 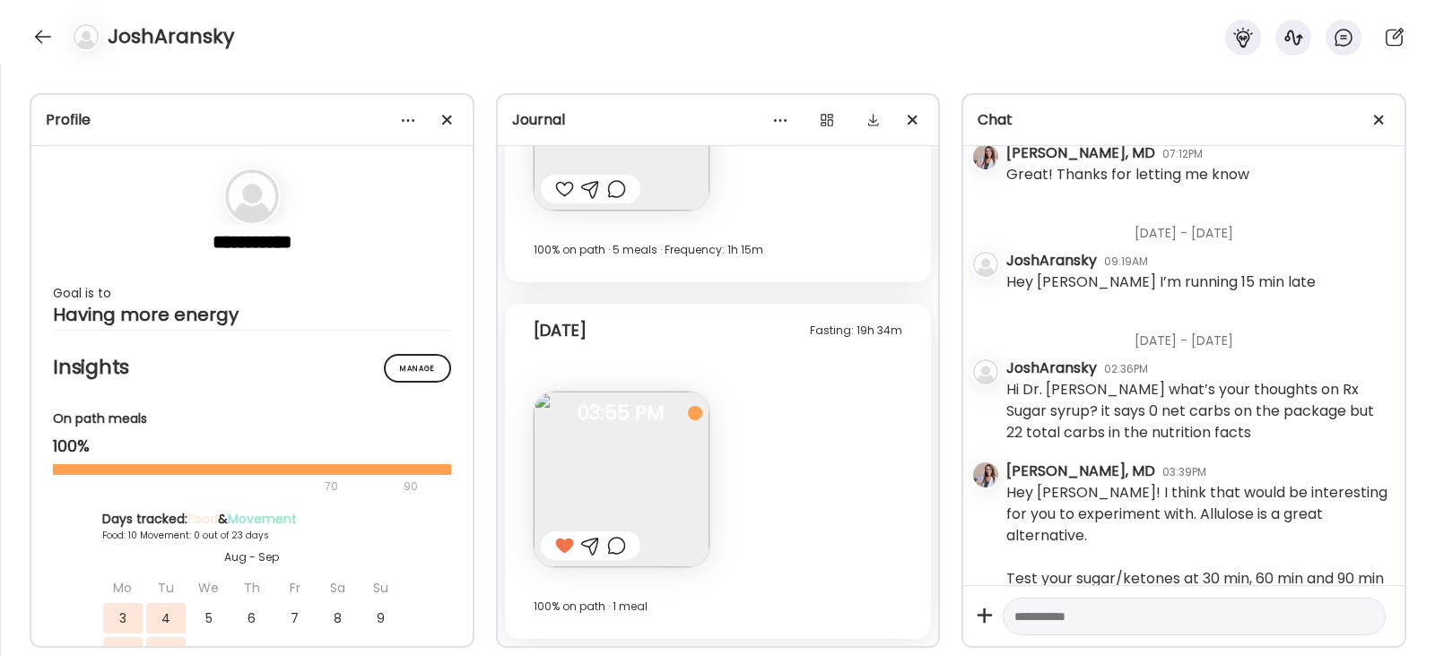 I want to click on span: 03:55 PM, so click(x=621, y=413).